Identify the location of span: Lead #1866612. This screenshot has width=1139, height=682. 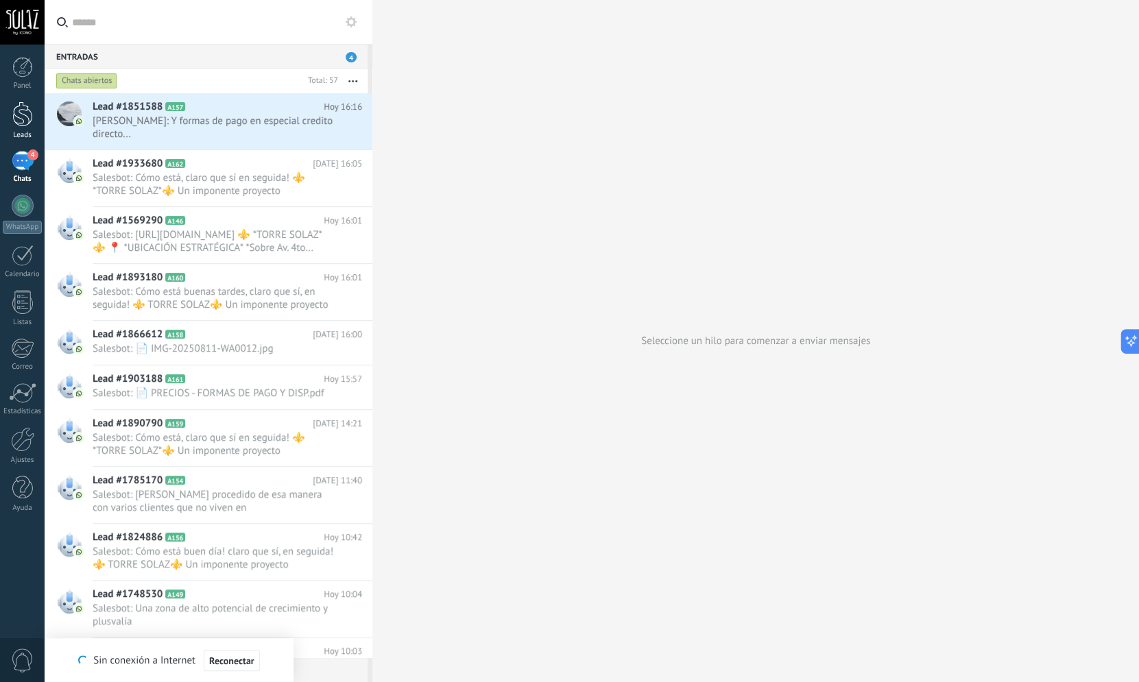
(128, 335).